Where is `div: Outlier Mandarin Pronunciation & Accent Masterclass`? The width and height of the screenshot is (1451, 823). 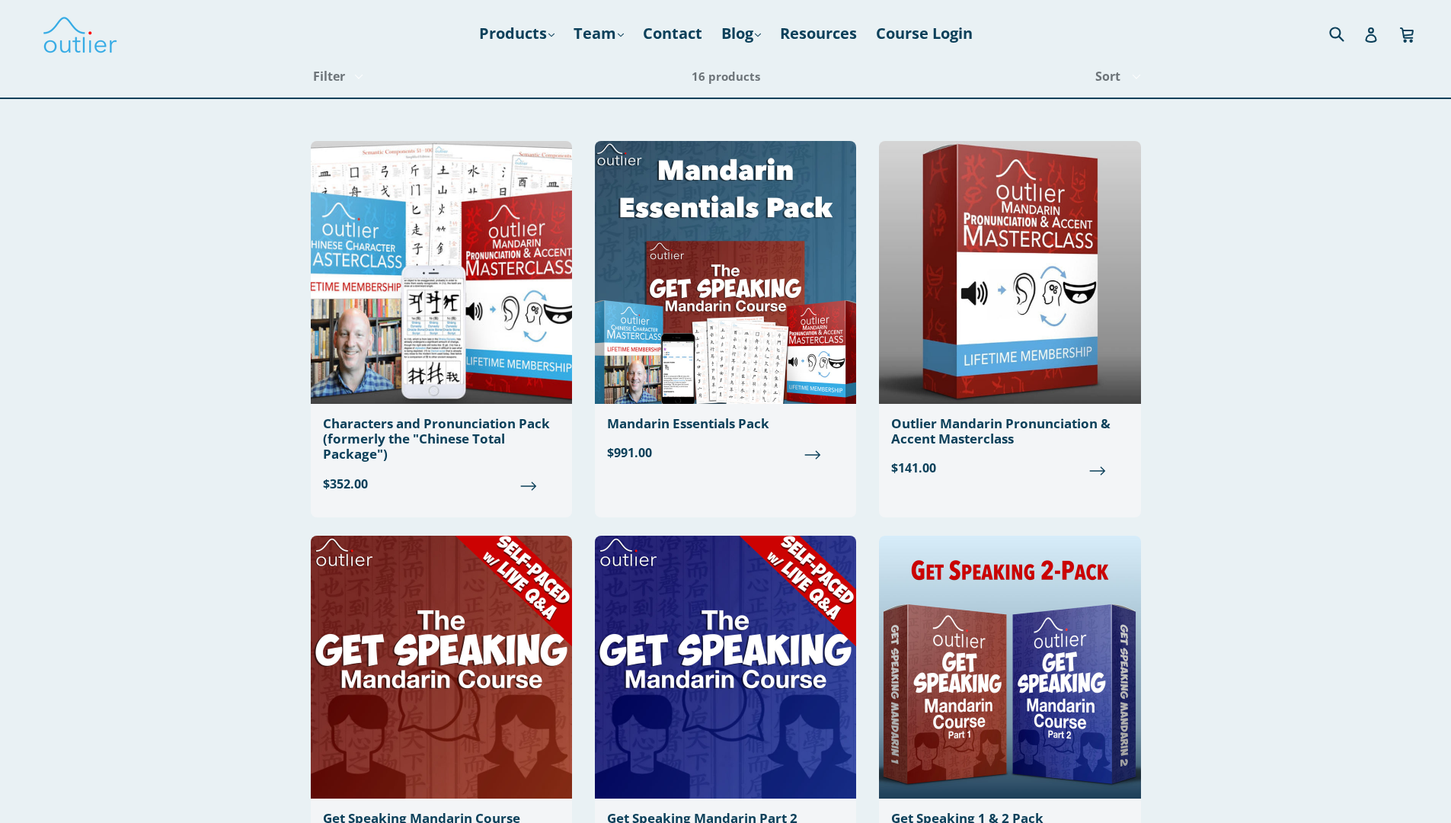 div: Outlier Mandarin Pronunciation & Accent Masterclass is located at coordinates (1009, 431).